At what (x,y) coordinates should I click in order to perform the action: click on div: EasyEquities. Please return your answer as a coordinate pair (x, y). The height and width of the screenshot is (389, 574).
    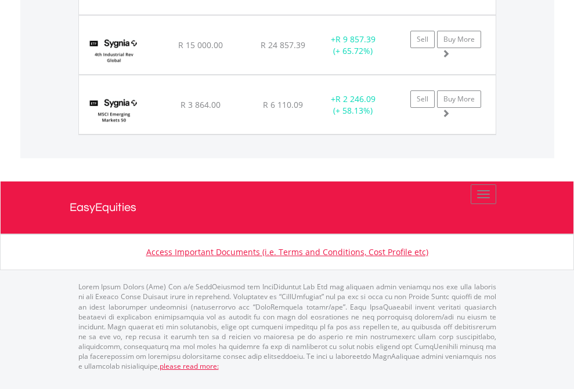
    Looking at the image, I should click on (287, 208).